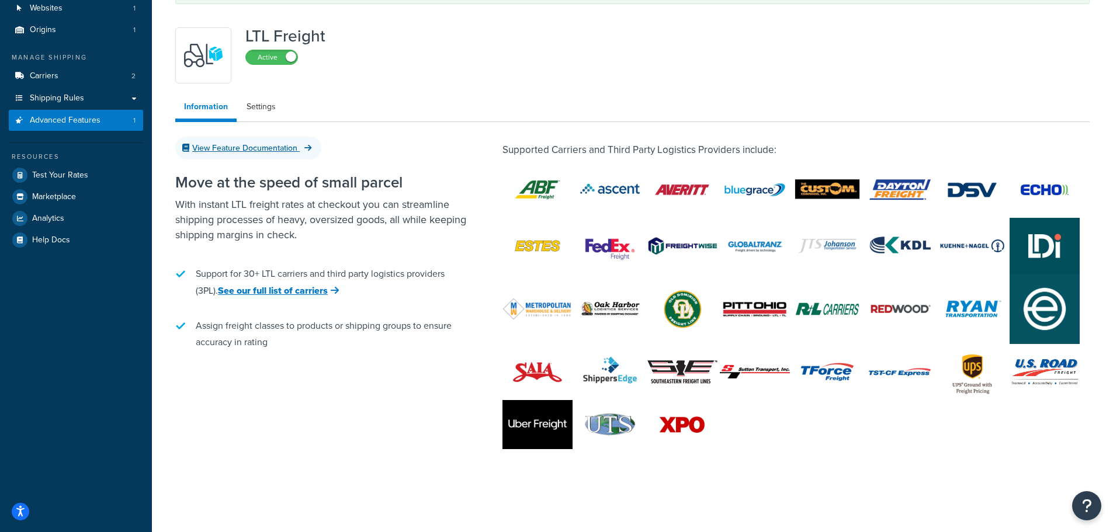  Describe the element at coordinates (65, 120) in the screenshot. I see `span: Advanced Features` at that location.